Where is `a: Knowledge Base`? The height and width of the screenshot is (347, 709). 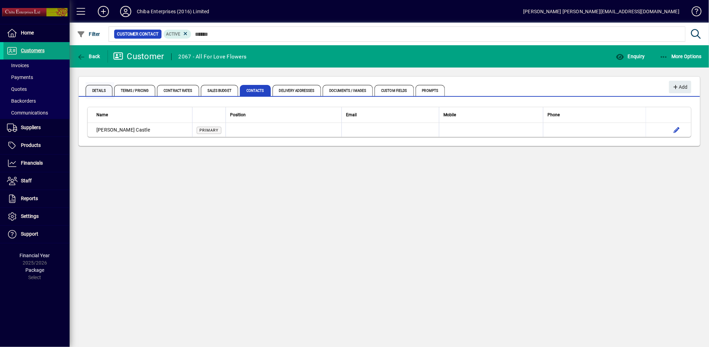
a: Knowledge Base is located at coordinates (693, 13).